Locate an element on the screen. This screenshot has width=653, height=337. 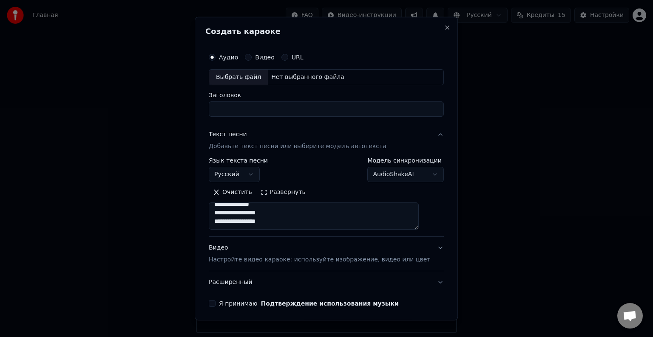
label: Аудио is located at coordinates (228, 57).